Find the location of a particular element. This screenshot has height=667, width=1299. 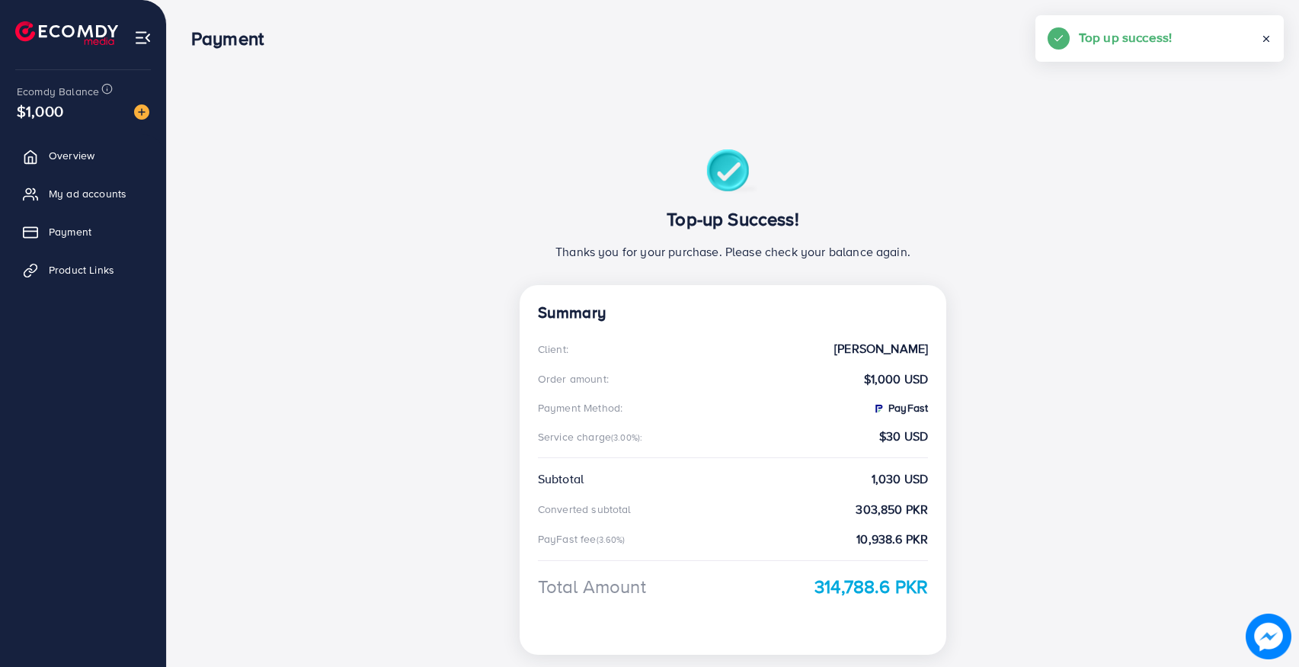

strong: $1,000 USD is located at coordinates (896, 379).